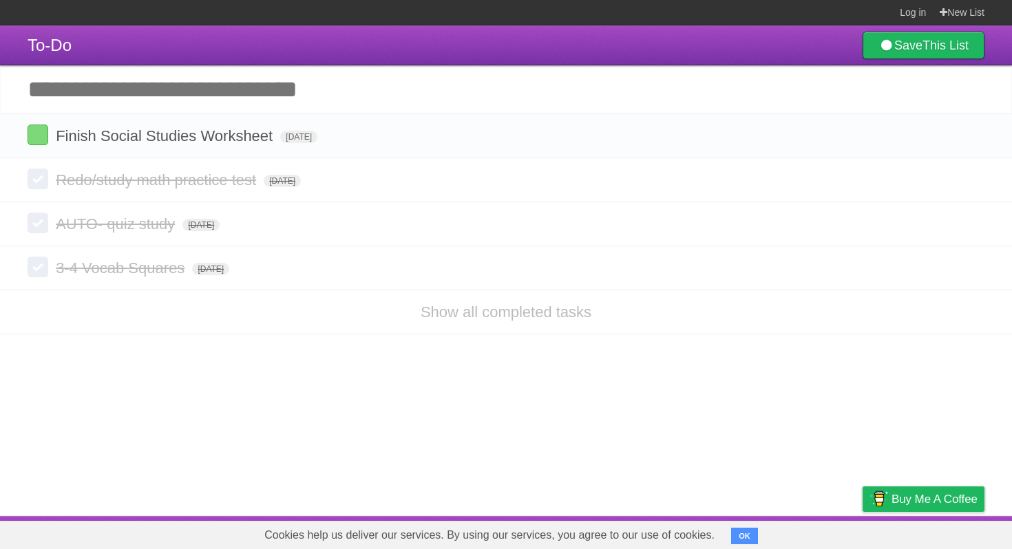 Image resolution: width=1012 pixels, height=549 pixels. I want to click on span: Buy me a coffee, so click(934, 499).